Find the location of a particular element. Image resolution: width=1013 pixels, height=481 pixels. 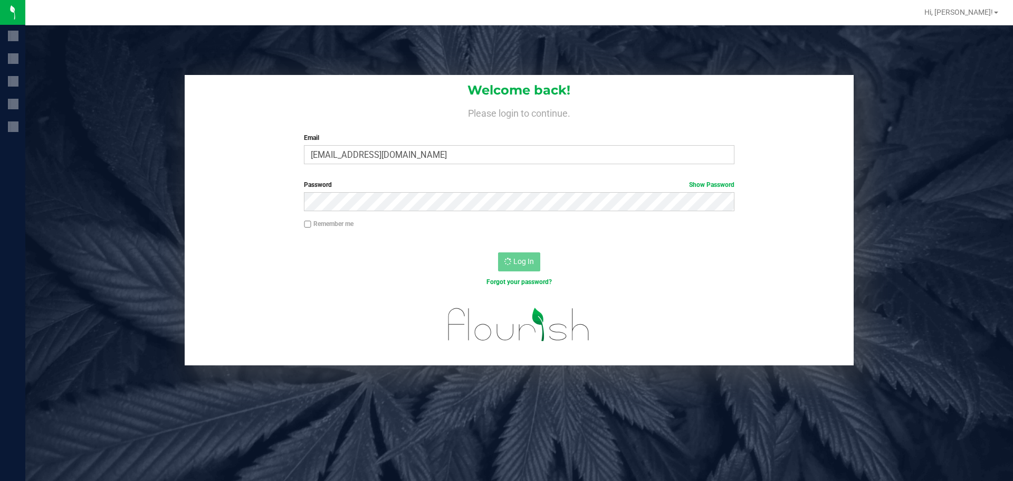

span: Log In is located at coordinates (523, 261).